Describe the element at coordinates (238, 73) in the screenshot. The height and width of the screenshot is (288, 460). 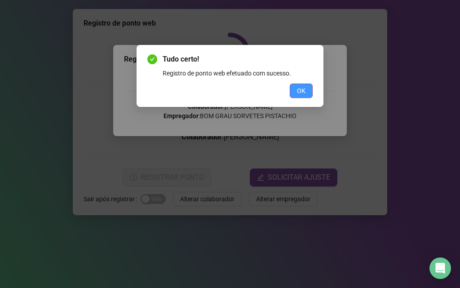
I see `div: Registro de ponto web efetuado com sucesso.` at that location.